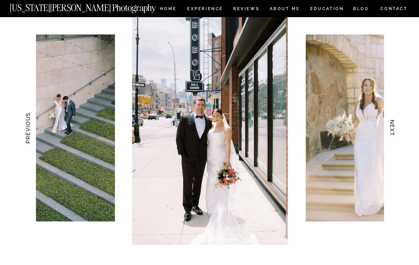 Image resolution: width=419 pixels, height=265 pixels. I want to click on a: REVIEWS, so click(246, 9).